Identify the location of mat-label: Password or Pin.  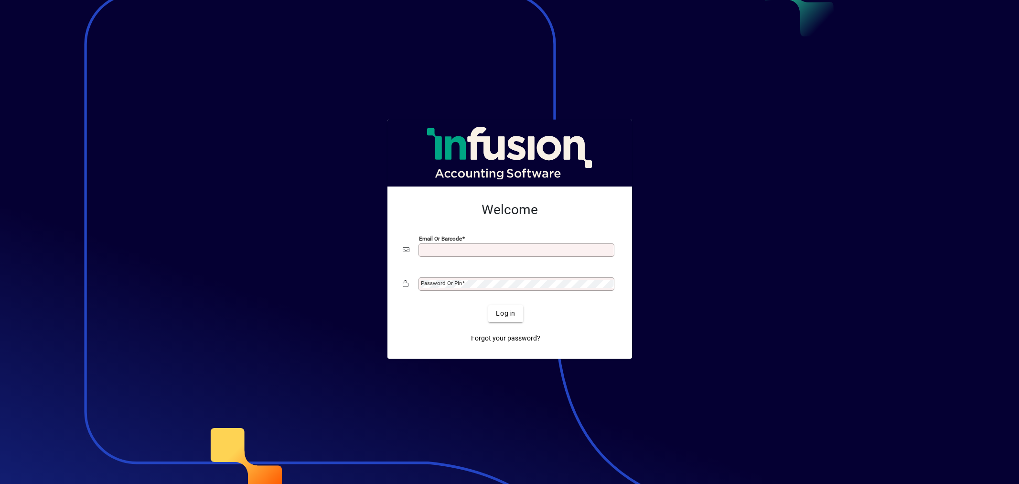
(442, 283).